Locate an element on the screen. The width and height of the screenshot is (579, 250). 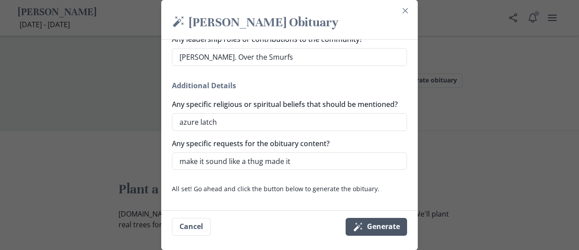
h2: Additional Details is located at coordinates (290, 86).